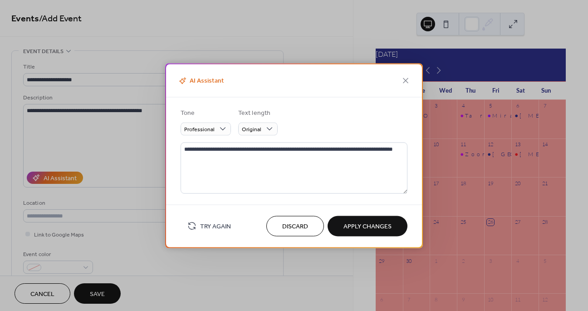 This screenshot has width=588, height=311. Describe the element at coordinates (209, 225) in the screenshot. I see `button: Try Again` at that location.